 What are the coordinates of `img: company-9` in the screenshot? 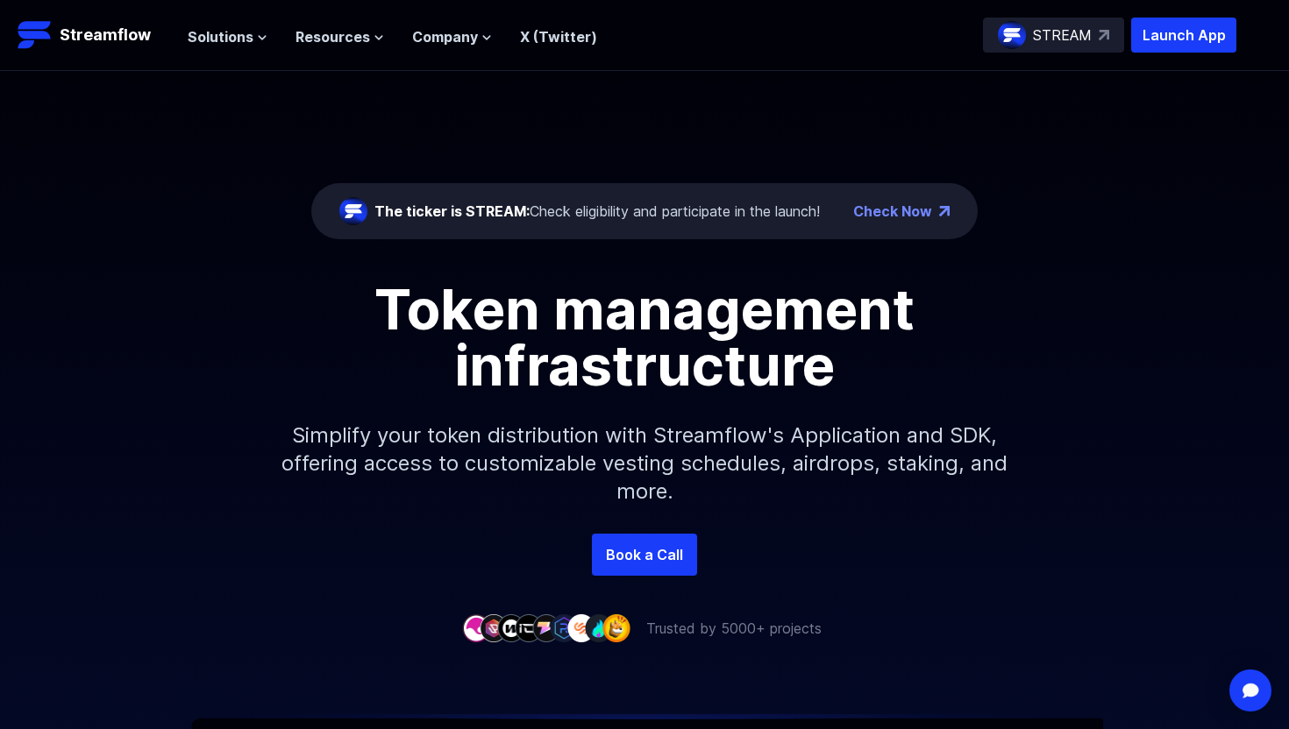 It's located at (616, 628).